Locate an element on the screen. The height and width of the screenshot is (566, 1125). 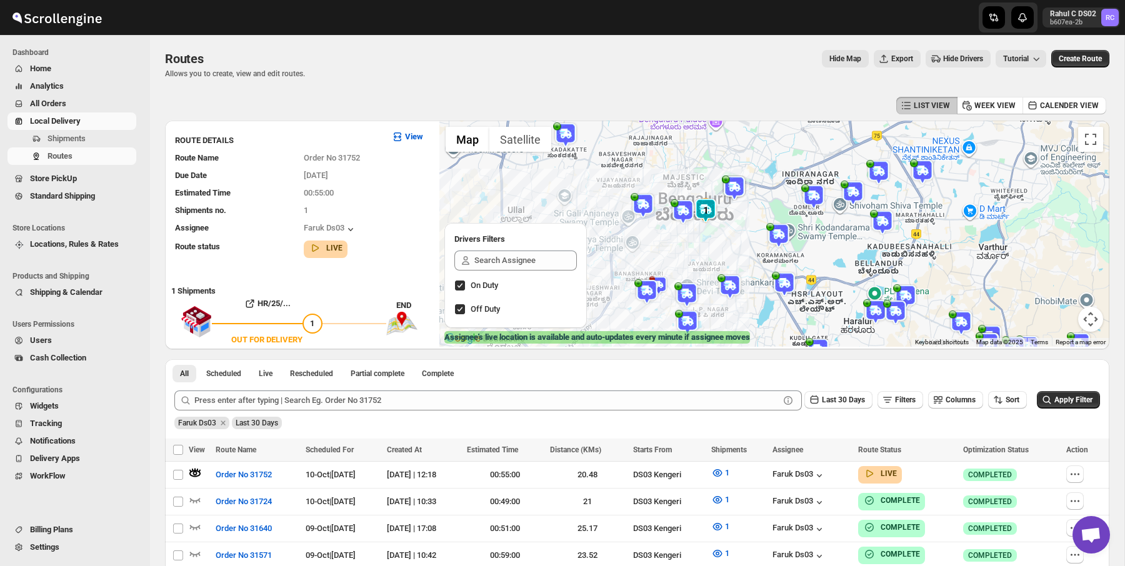
span: Store Locations is located at coordinates (77, 228).